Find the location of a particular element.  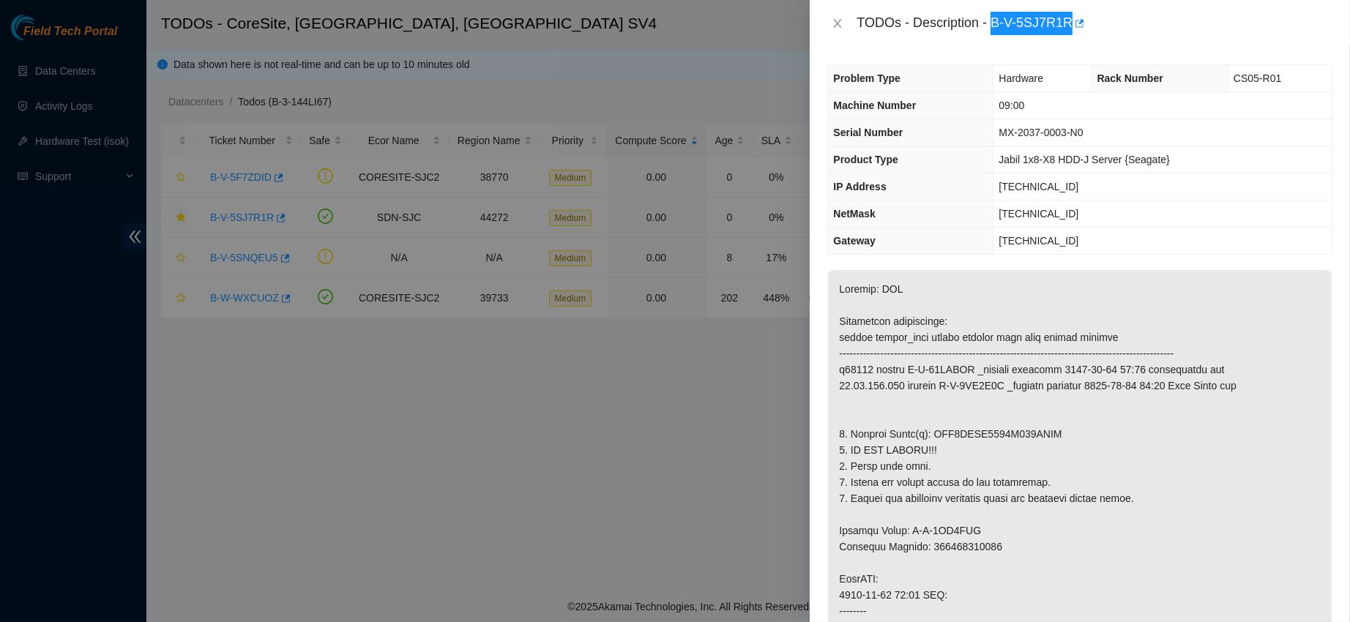

button: Close is located at coordinates (837, 23).